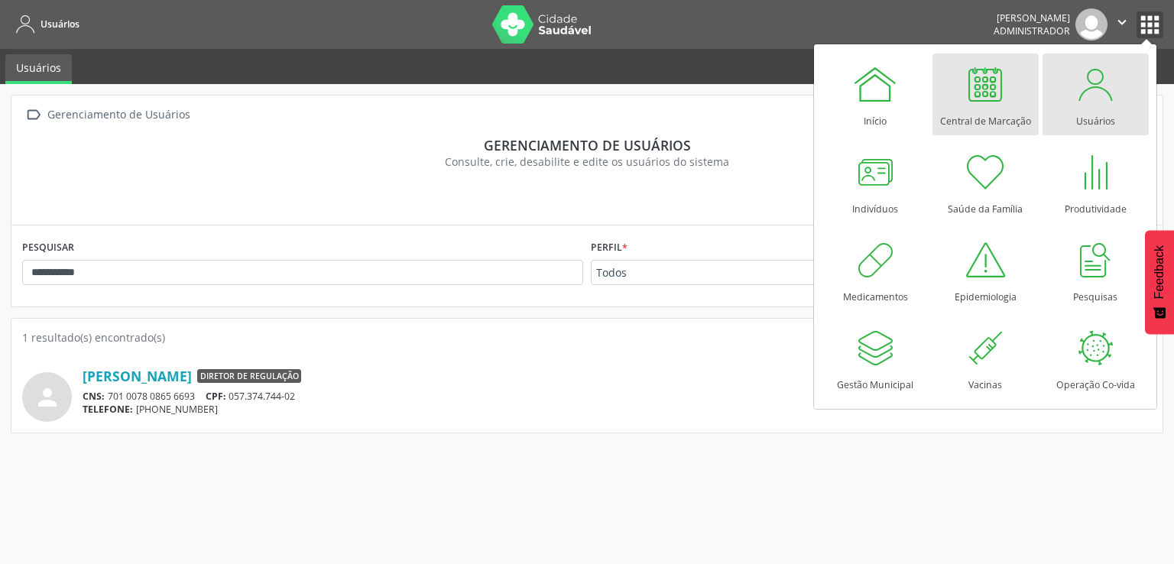 The image size is (1174, 564). What do you see at coordinates (716, 273) in the screenshot?
I see `span: Todos` at bounding box center [716, 273].